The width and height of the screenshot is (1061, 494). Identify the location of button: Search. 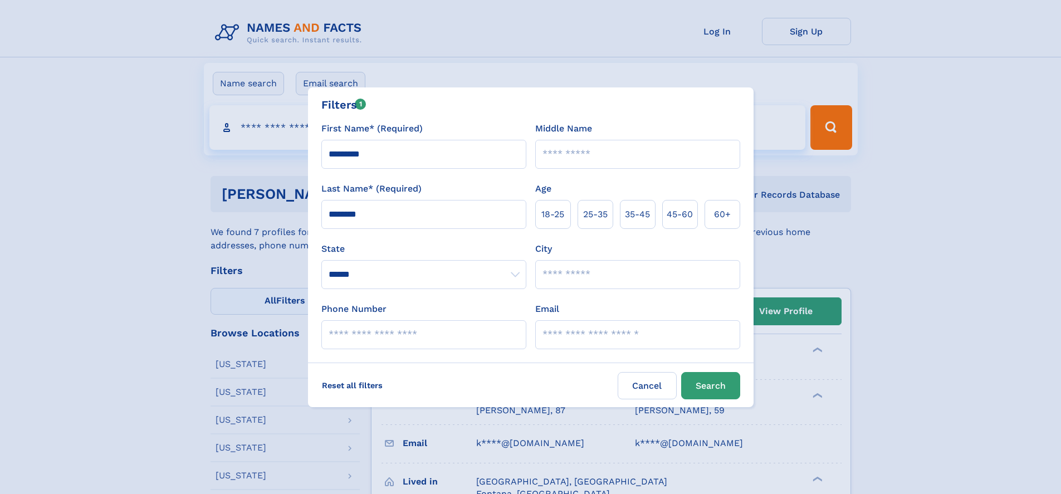
(711, 385).